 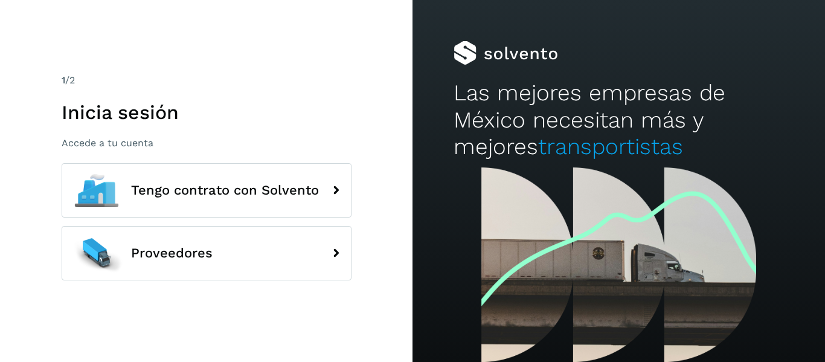 I want to click on h2: Las mejores empresas de México necesitan más y mejores, so click(x=619, y=120).